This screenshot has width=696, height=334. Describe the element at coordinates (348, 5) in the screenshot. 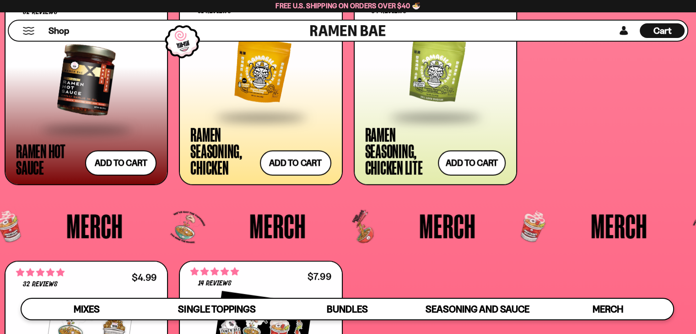

I see `span: Free U.S. Shipping on Orders over $40 🍜` at that location.